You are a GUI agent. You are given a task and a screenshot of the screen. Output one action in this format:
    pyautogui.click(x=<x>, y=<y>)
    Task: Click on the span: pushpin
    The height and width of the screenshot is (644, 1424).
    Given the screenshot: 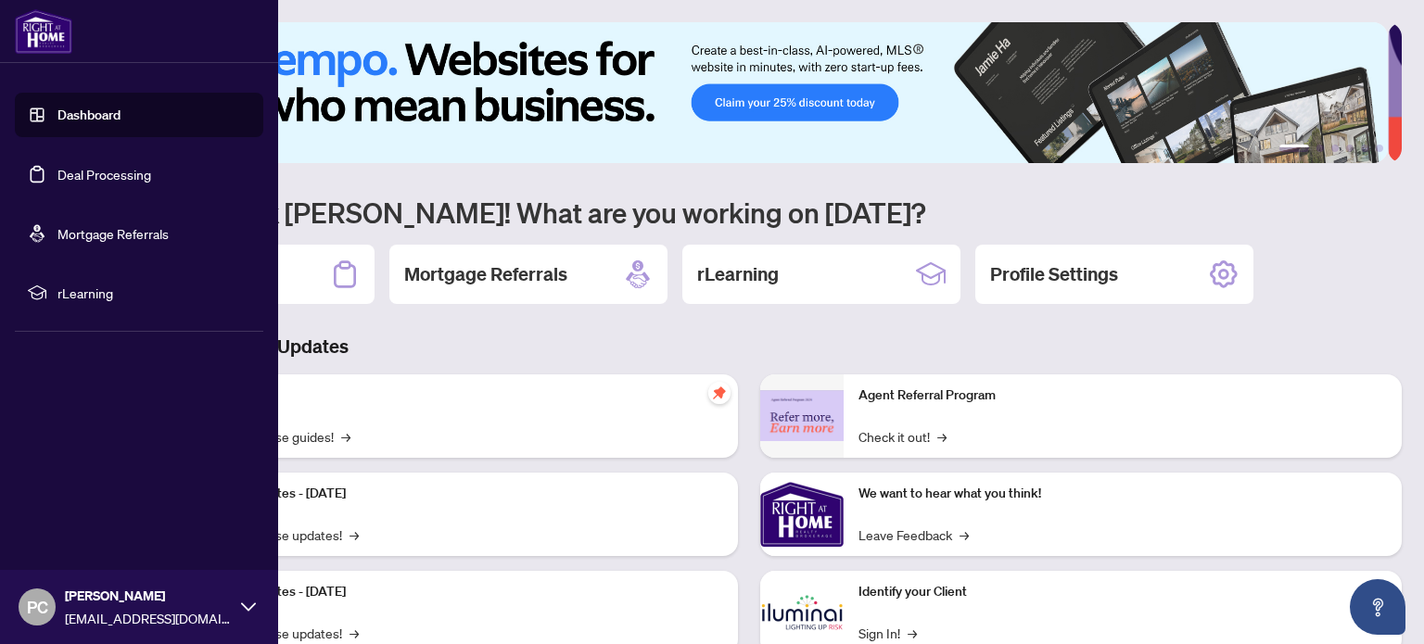 What is the action you would take?
    pyautogui.click(x=719, y=393)
    